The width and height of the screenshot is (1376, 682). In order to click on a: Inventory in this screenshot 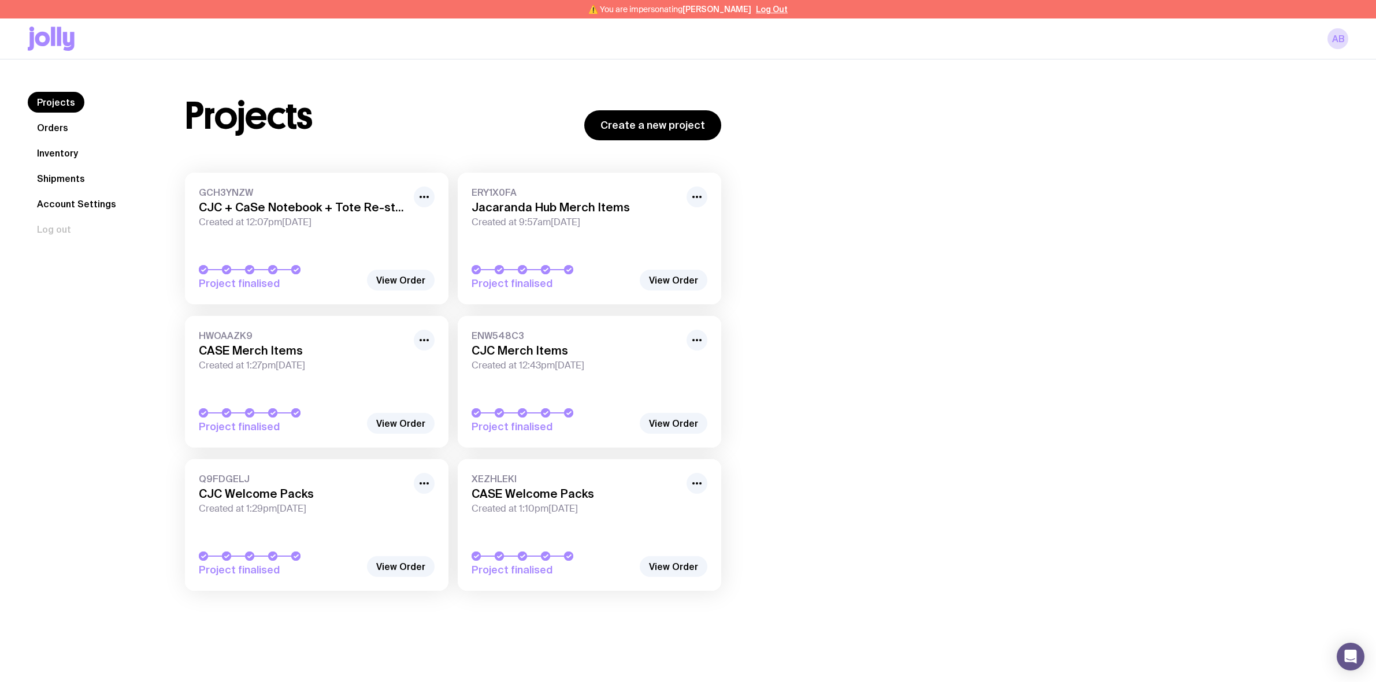, I will do `click(57, 153)`.